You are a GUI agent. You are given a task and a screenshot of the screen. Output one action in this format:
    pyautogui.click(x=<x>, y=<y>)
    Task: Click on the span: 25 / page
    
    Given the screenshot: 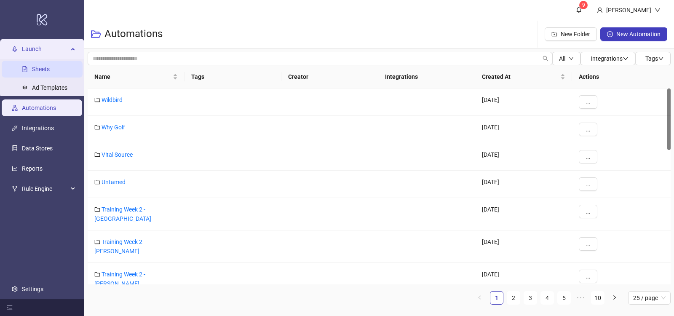 What is the action you would take?
    pyautogui.click(x=649, y=298)
    